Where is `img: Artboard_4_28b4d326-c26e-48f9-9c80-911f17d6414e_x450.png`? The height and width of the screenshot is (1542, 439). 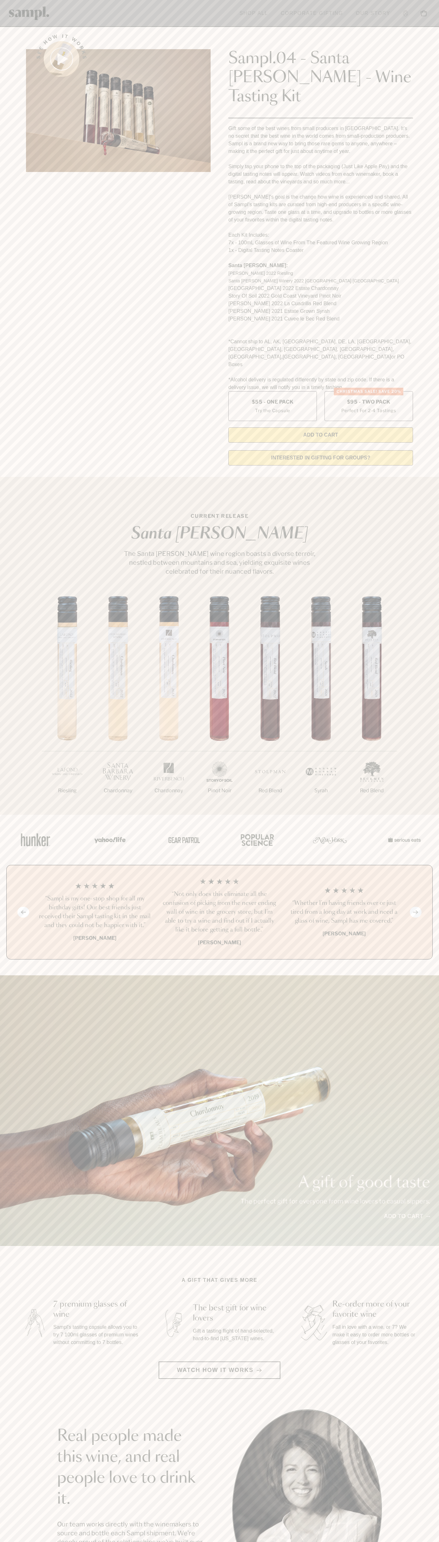
img: Artboard_4_28b4d326-c26e-48f9-9c80-911f17d6414e_x450.png is located at coordinates (256, 840).